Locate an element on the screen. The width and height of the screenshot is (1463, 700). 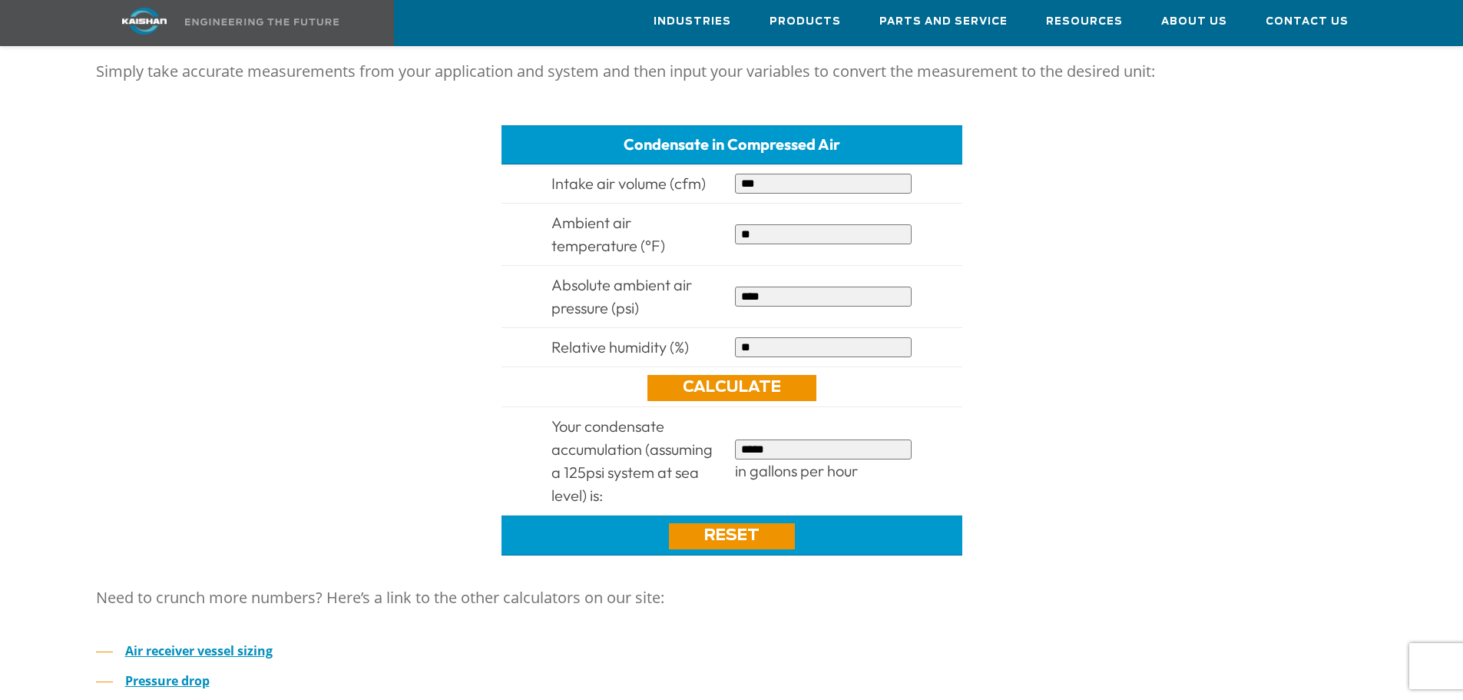
span: Relative humidity (%) is located at coordinates (620, 346).